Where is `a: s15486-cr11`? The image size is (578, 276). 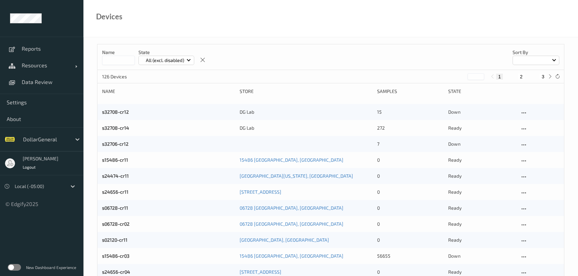
a: s15486-cr11 is located at coordinates (115, 160).